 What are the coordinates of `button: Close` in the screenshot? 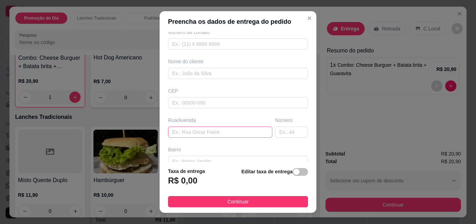 It's located at (309, 18).